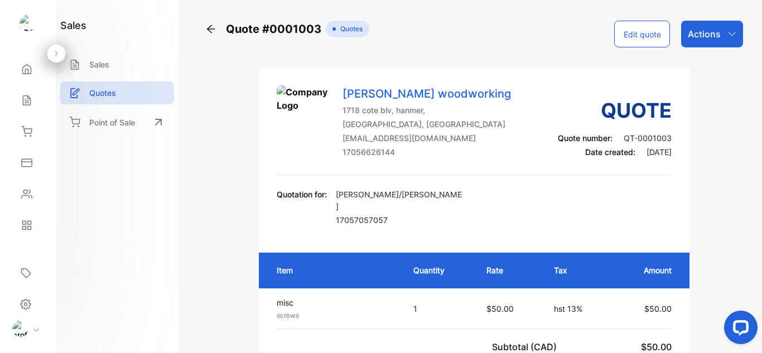  I want to click on p: screws, so click(339, 316).